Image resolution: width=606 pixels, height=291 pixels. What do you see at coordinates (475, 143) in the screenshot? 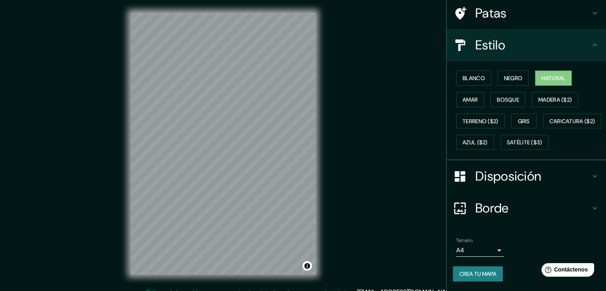
I see `font: Azul ($2)` at bounding box center [475, 143].